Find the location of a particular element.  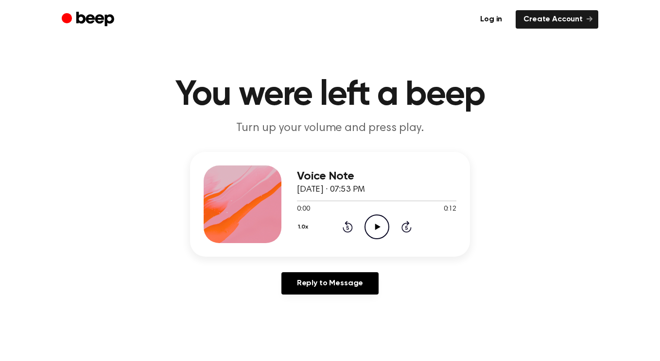

button: 1.0x is located at coordinates (304, 227).